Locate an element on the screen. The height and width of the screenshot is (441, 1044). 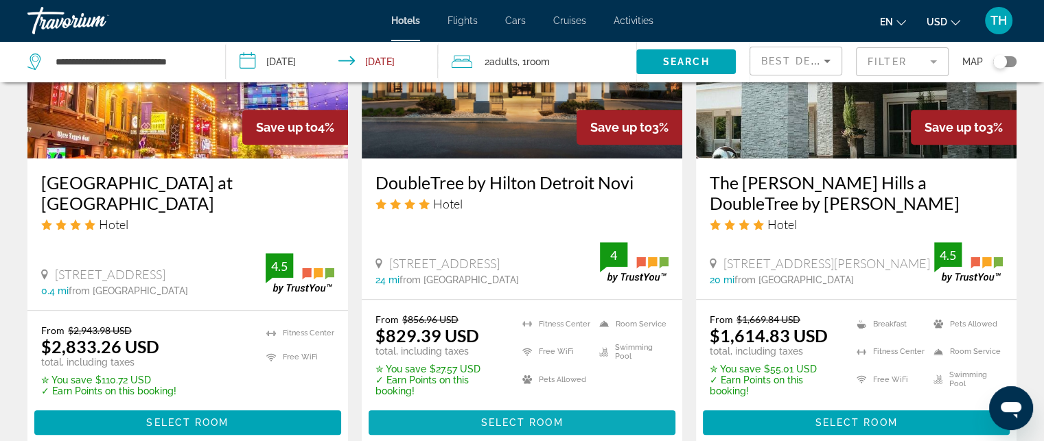
div: 4% is located at coordinates (295, 127).